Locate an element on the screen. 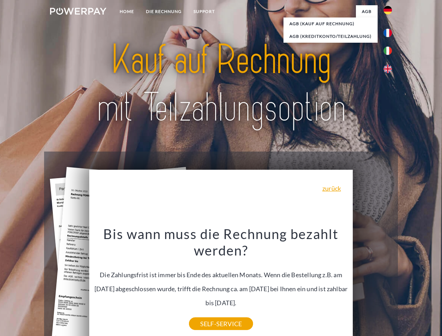  a: Home is located at coordinates (127, 12).